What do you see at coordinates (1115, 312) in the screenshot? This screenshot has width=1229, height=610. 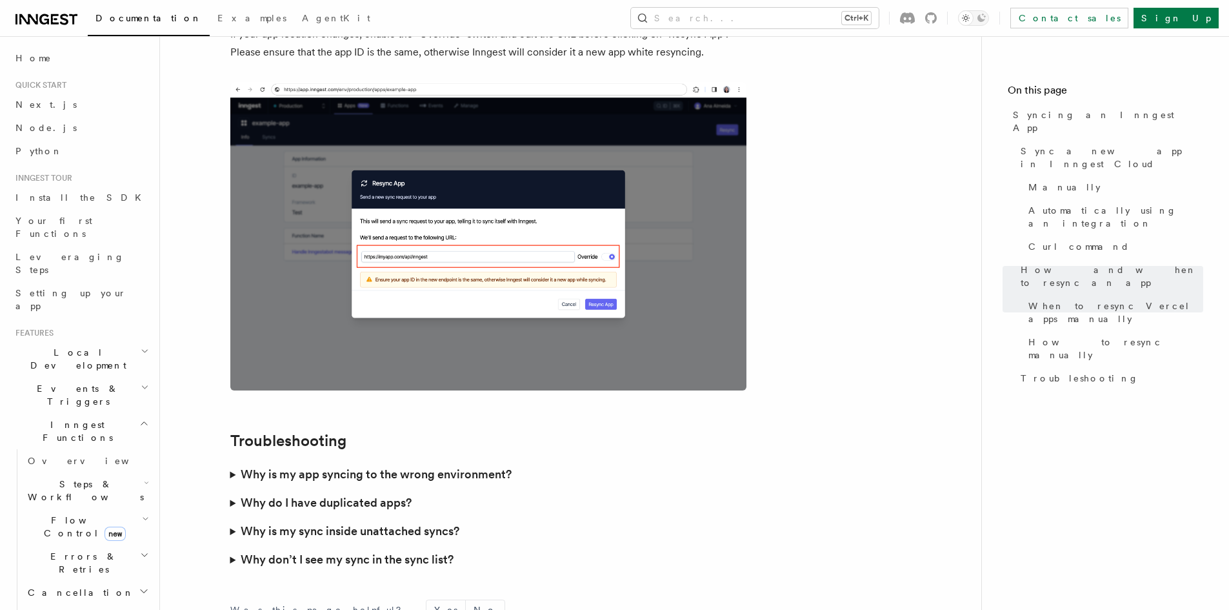 I see `span: When to resync Vercel apps manually` at bounding box center [1115, 312].